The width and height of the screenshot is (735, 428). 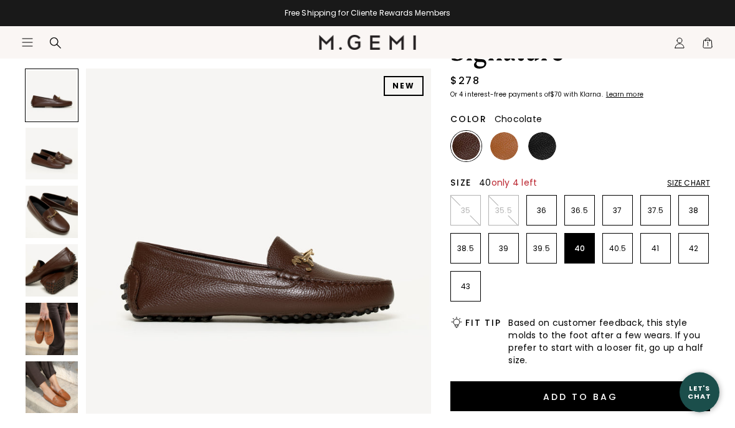 I want to click on p: 42, so click(x=693, y=249).